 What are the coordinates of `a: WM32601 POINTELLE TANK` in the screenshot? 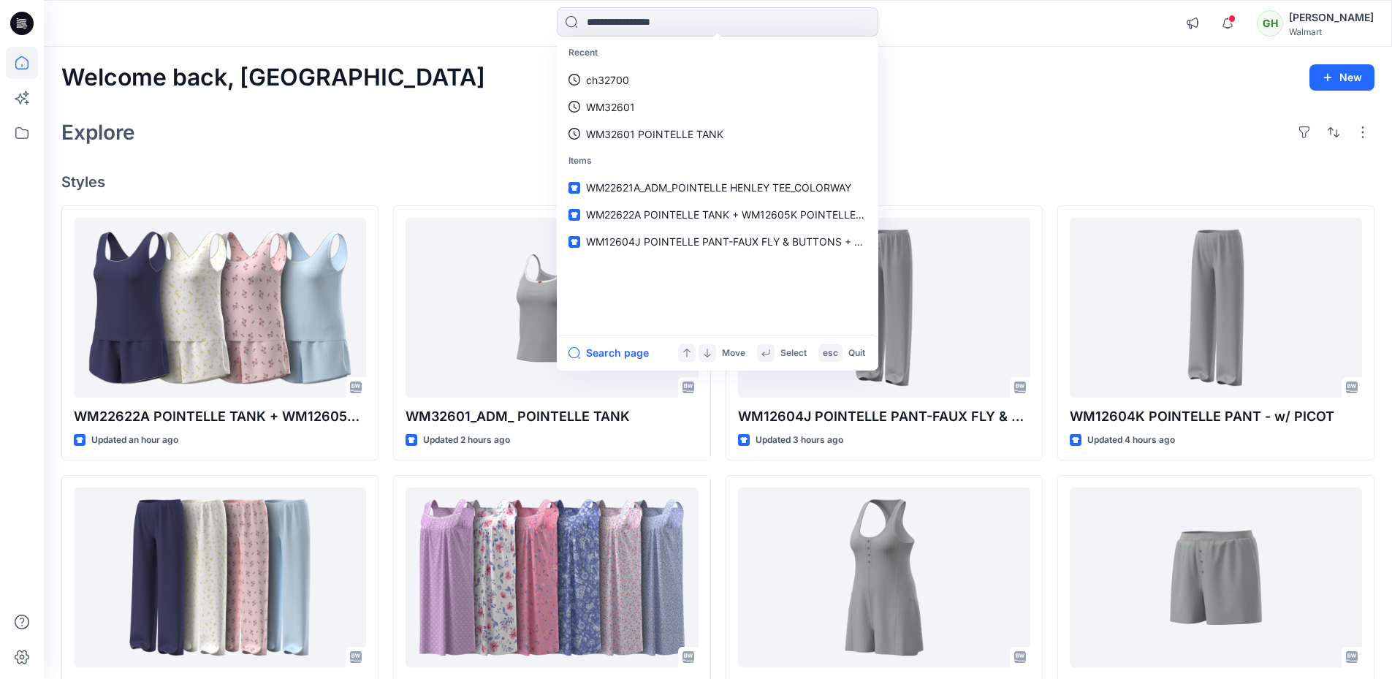 It's located at (717, 134).